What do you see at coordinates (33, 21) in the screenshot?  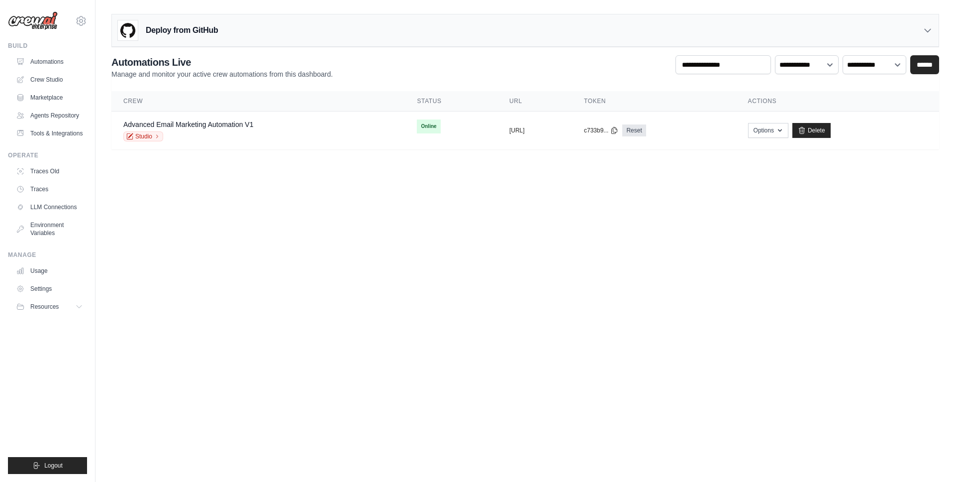 I see `img: Logo` at bounding box center [33, 21].